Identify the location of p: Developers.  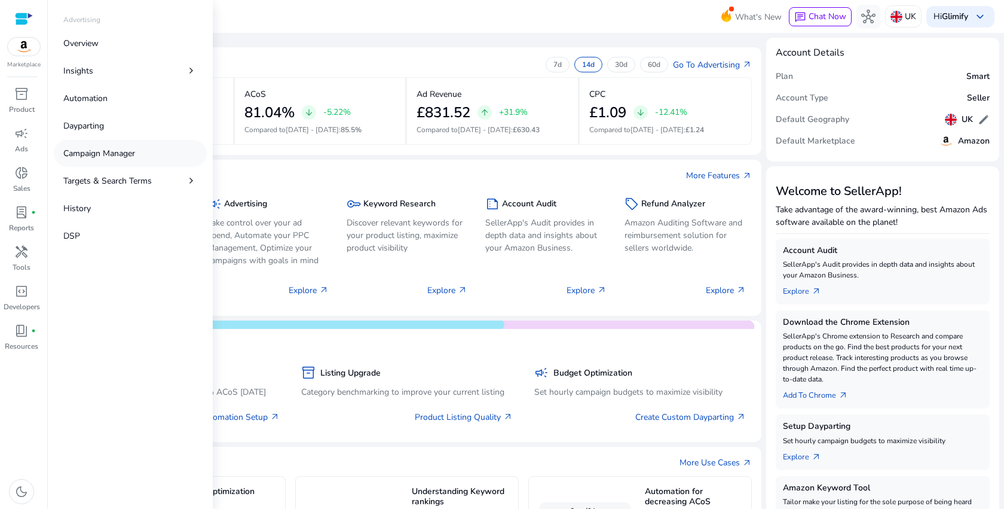
(22, 307).